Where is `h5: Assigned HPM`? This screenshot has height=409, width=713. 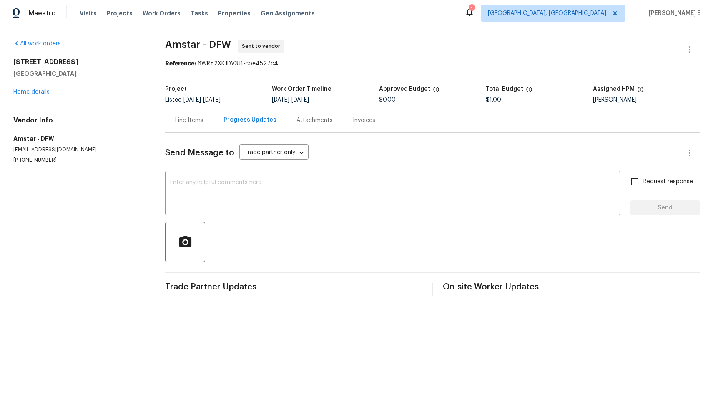
h5: Assigned HPM is located at coordinates (614, 89).